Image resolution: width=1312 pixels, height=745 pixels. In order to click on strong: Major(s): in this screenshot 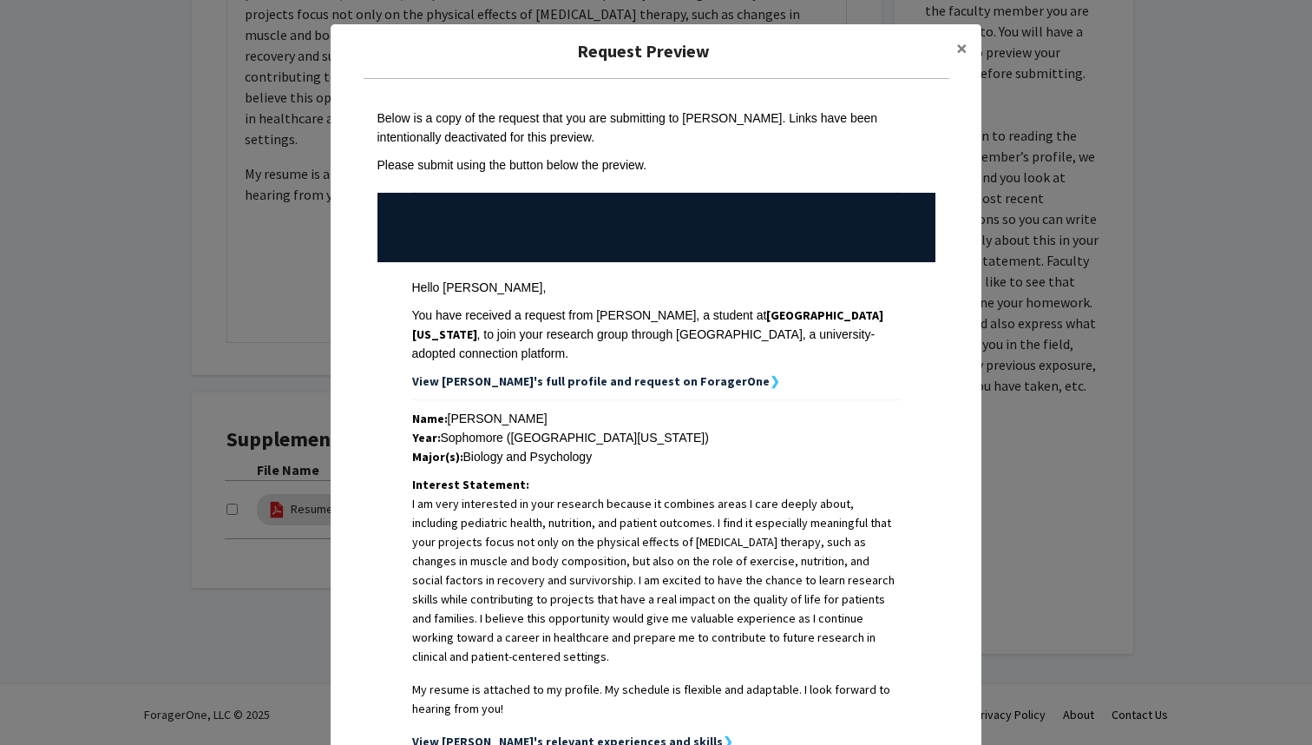, I will do `click(437, 456)`.